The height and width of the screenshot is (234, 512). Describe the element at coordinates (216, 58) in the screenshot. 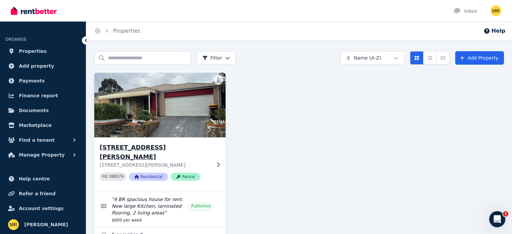

I see `button: Filter` at that location.